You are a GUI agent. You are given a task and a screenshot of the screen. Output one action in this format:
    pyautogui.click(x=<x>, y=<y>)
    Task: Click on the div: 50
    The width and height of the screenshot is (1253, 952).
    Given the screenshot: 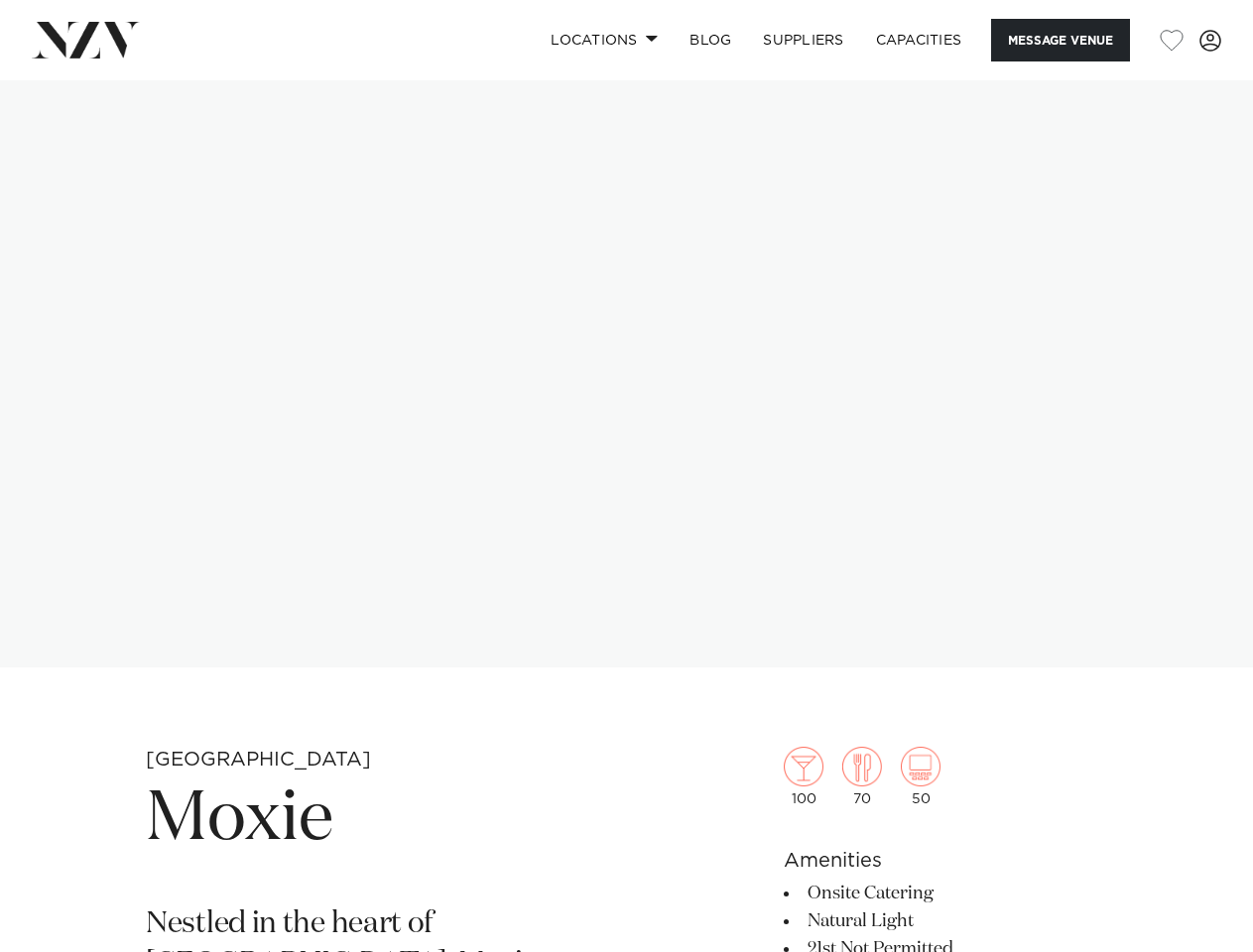 What is the action you would take?
    pyautogui.click(x=920, y=776)
    